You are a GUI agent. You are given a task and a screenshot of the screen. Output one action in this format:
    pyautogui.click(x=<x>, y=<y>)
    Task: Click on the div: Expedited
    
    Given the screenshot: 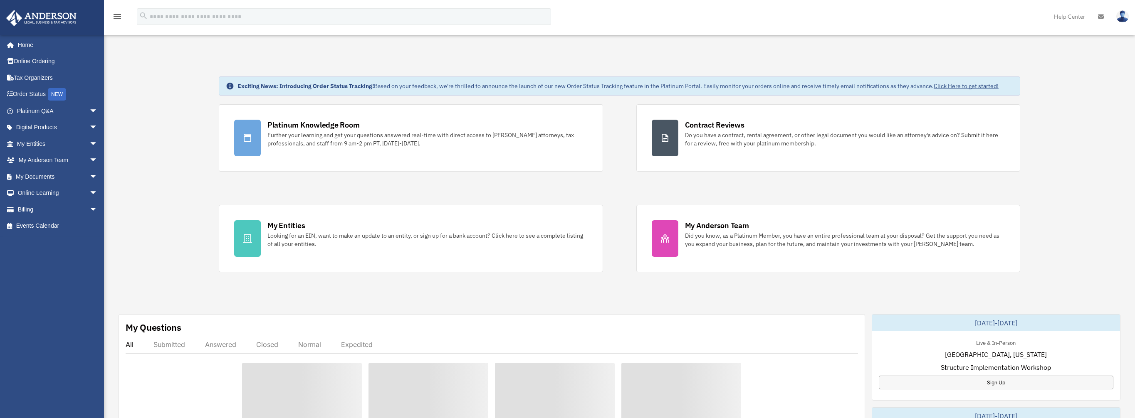 What is the action you would take?
    pyautogui.click(x=357, y=345)
    